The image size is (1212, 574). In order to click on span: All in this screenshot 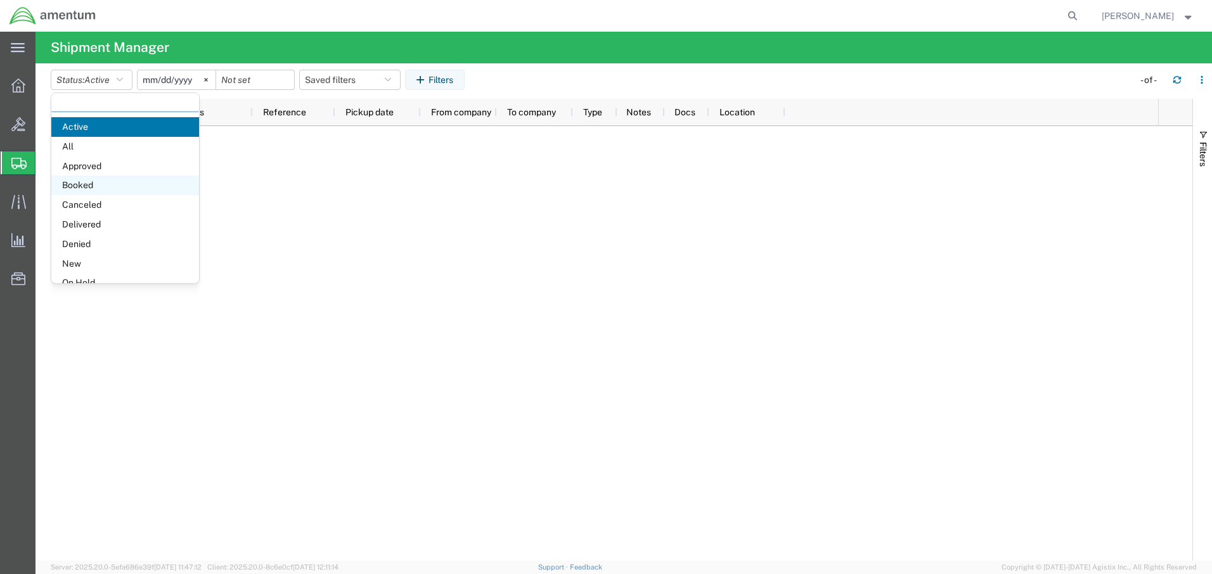, I will do `click(125, 146)`.